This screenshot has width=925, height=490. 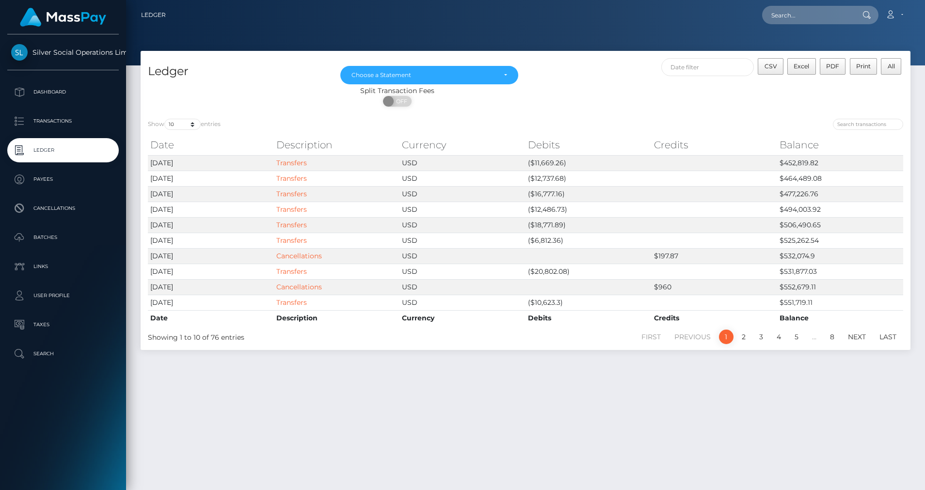 What do you see at coordinates (771, 66) in the screenshot?
I see `span: CSV` at bounding box center [771, 66].